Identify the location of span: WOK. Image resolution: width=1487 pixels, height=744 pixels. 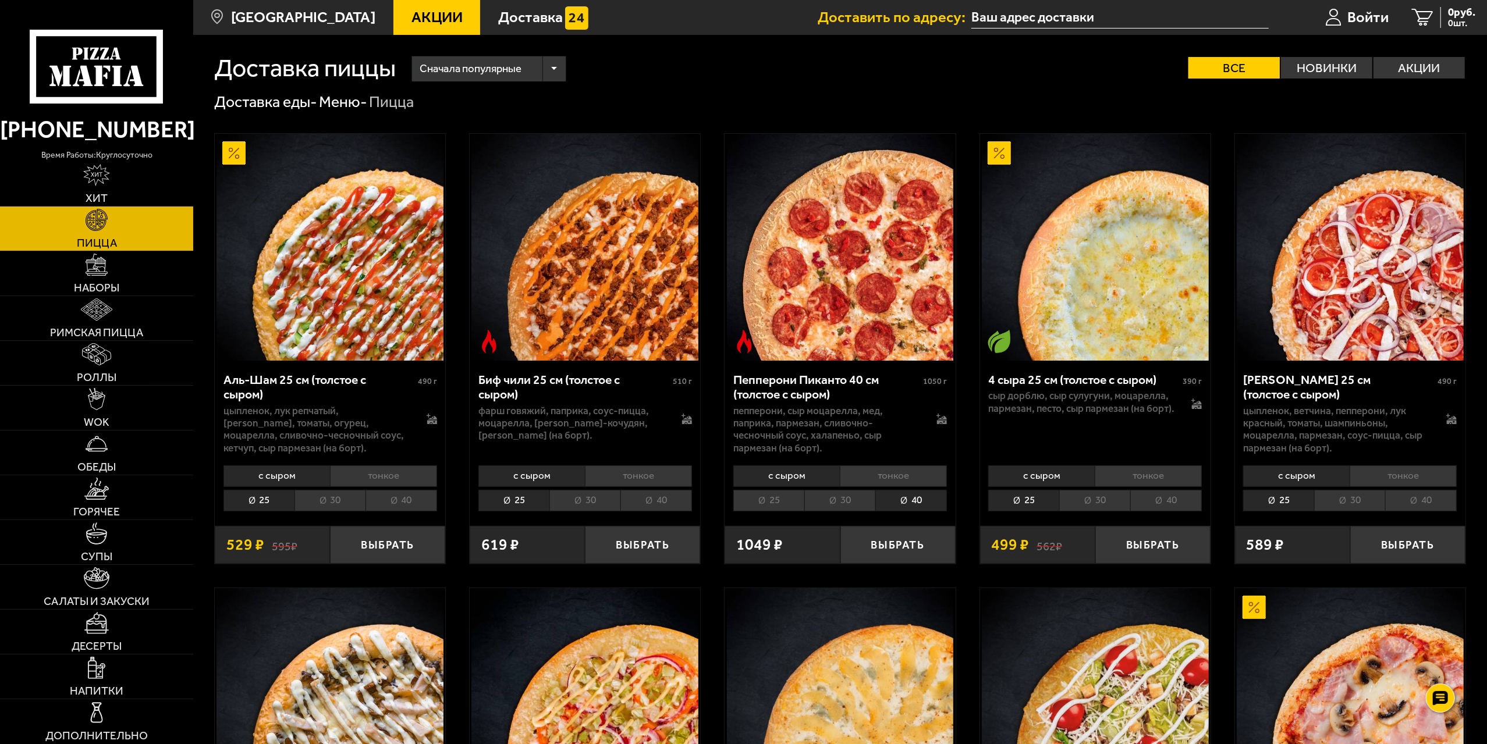
(97, 422).